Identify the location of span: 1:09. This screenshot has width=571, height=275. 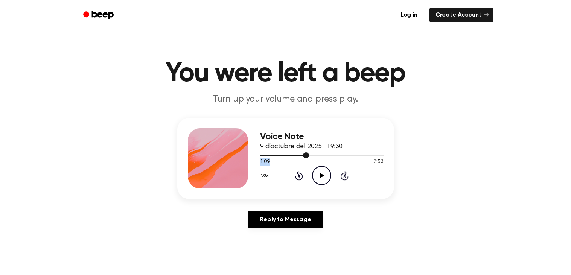
(265, 162).